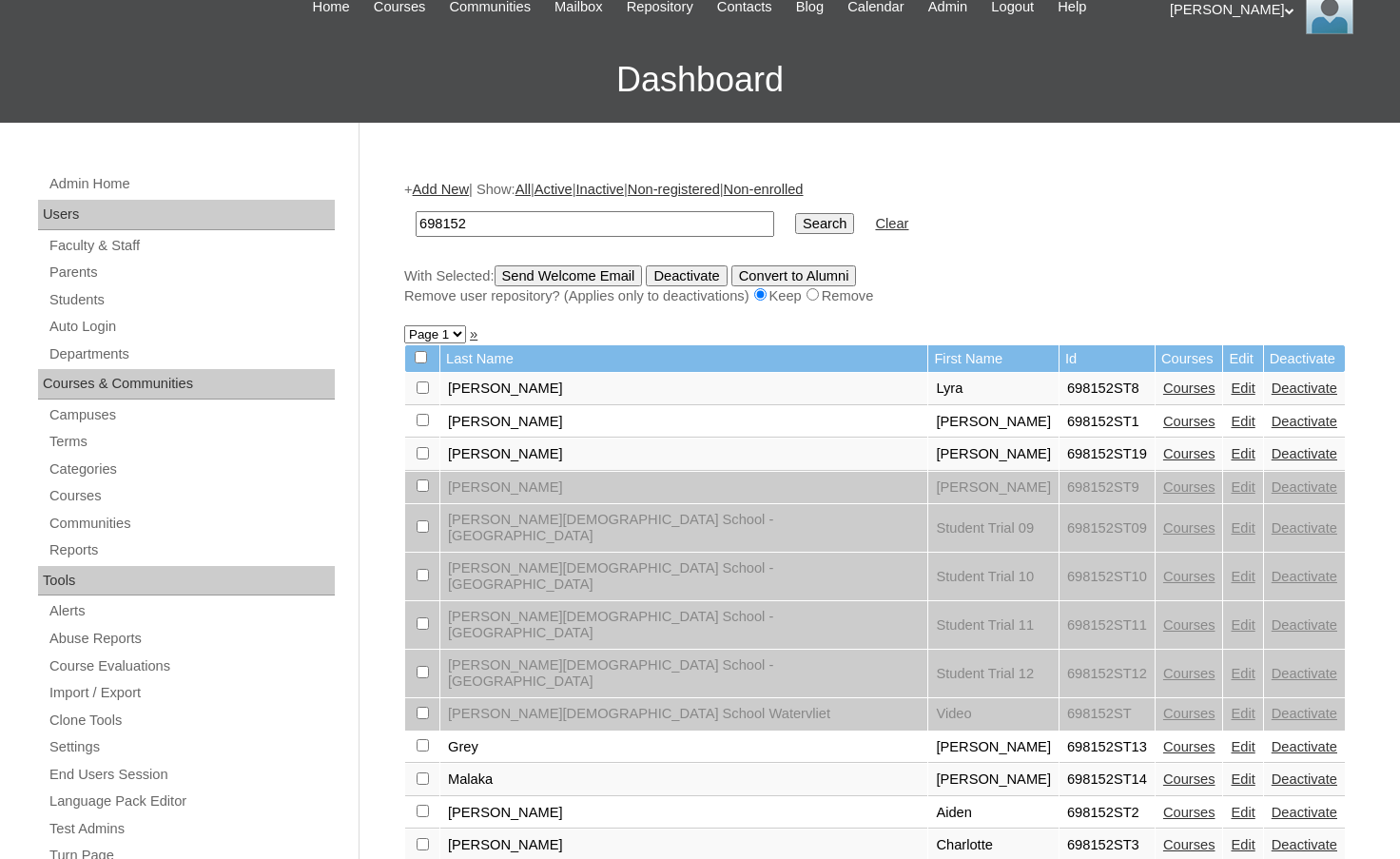 Image resolution: width=1400 pixels, height=859 pixels. I want to click on a: Auto Login, so click(191, 327).